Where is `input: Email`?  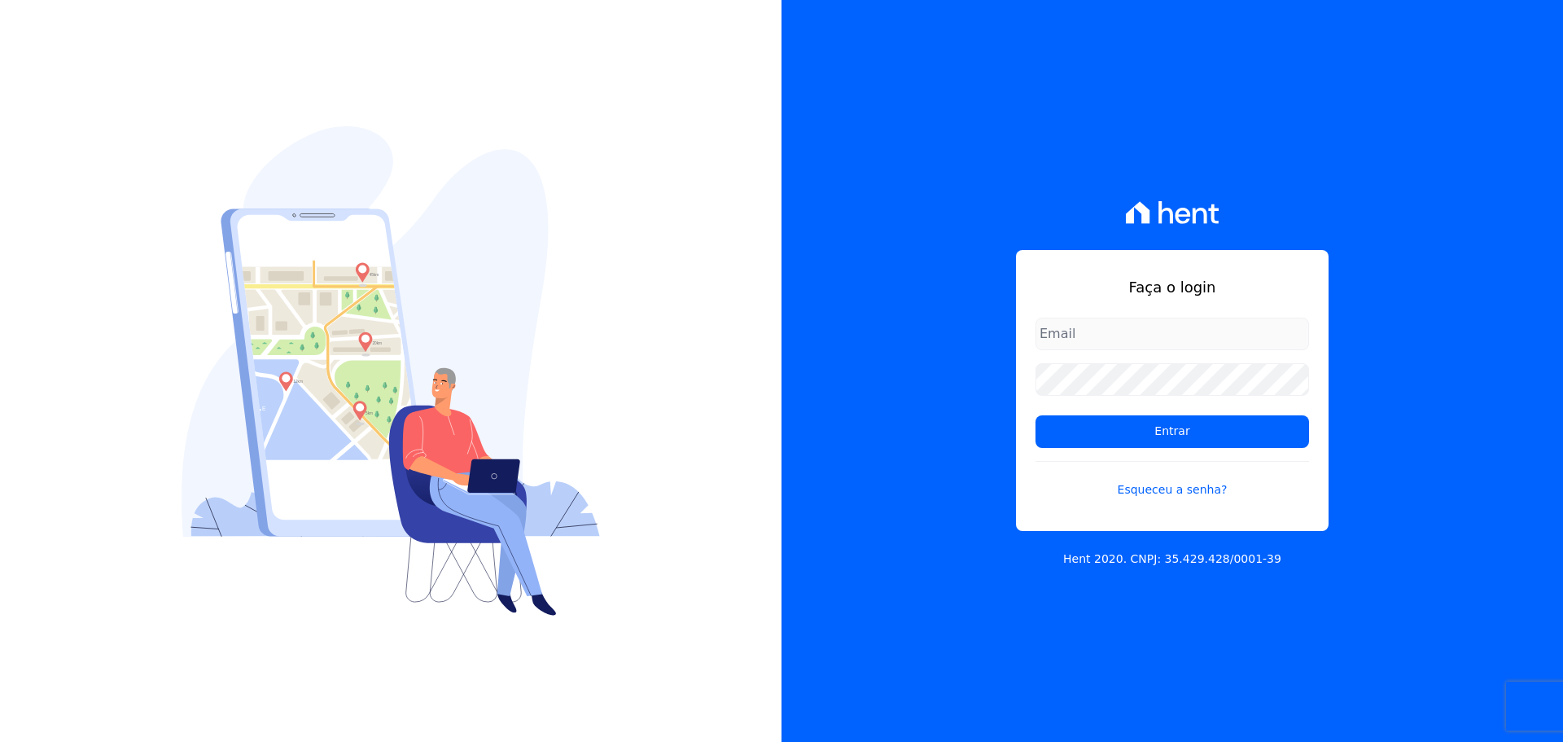 input: Email is located at coordinates (1172, 334).